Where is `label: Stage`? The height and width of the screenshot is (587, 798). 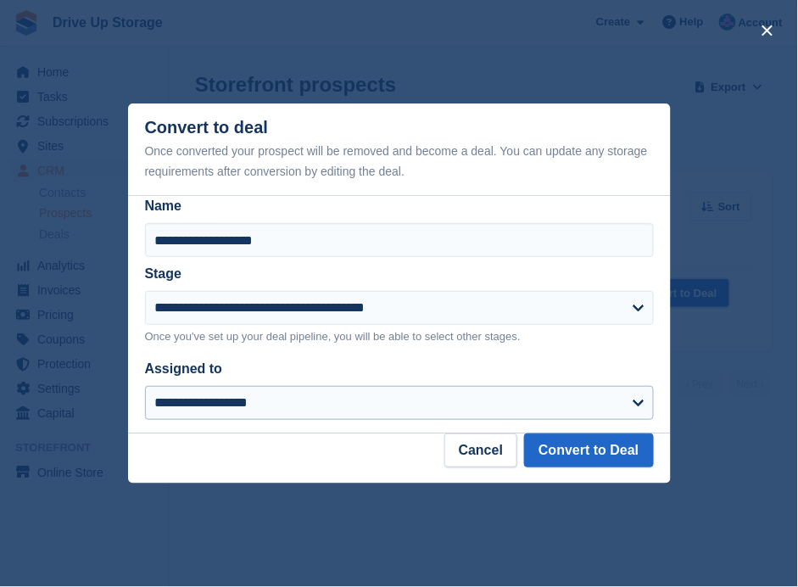 label: Stage is located at coordinates (164, 273).